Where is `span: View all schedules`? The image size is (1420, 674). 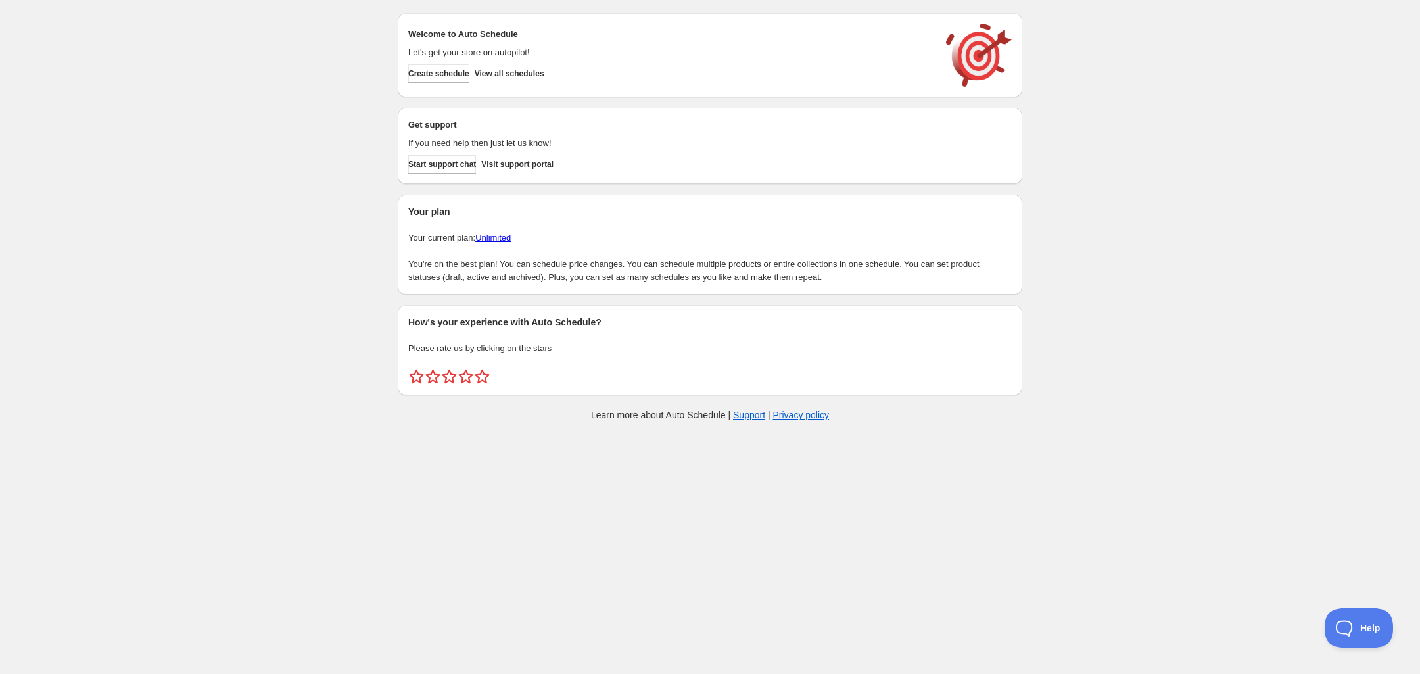 span: View all schedules is located at coordinates (509, 74).